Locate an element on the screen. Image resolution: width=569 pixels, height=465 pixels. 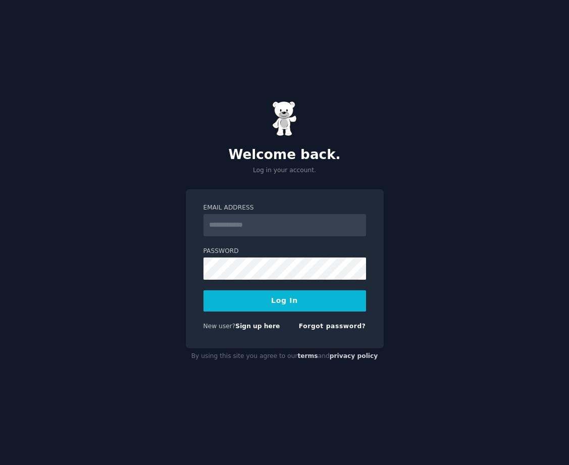
a: privacy policy is located at coordinates (354, 356).